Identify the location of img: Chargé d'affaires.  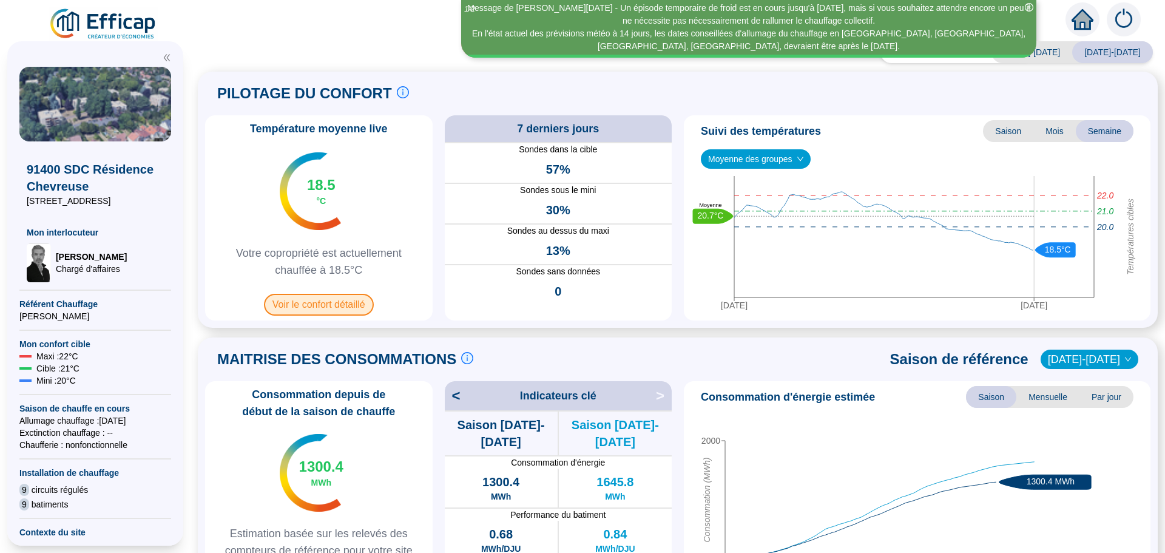
(39, 263).